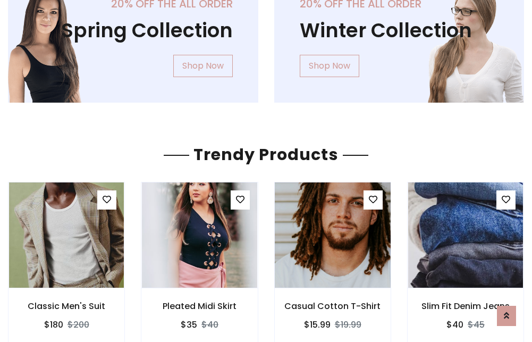  Describe the element at coordinates (54, 324) in the screenshot. I see `h6: $180` at that location.